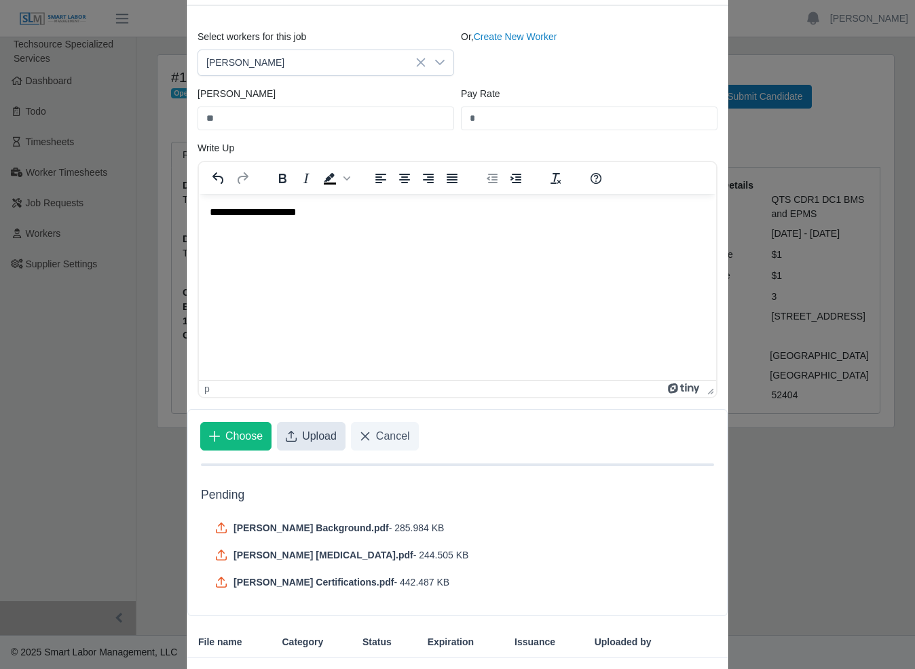 The image size is (915, 669). Describe the element at coordinates (319, 437) in the screenshot. I see `span: Upload` at that location.